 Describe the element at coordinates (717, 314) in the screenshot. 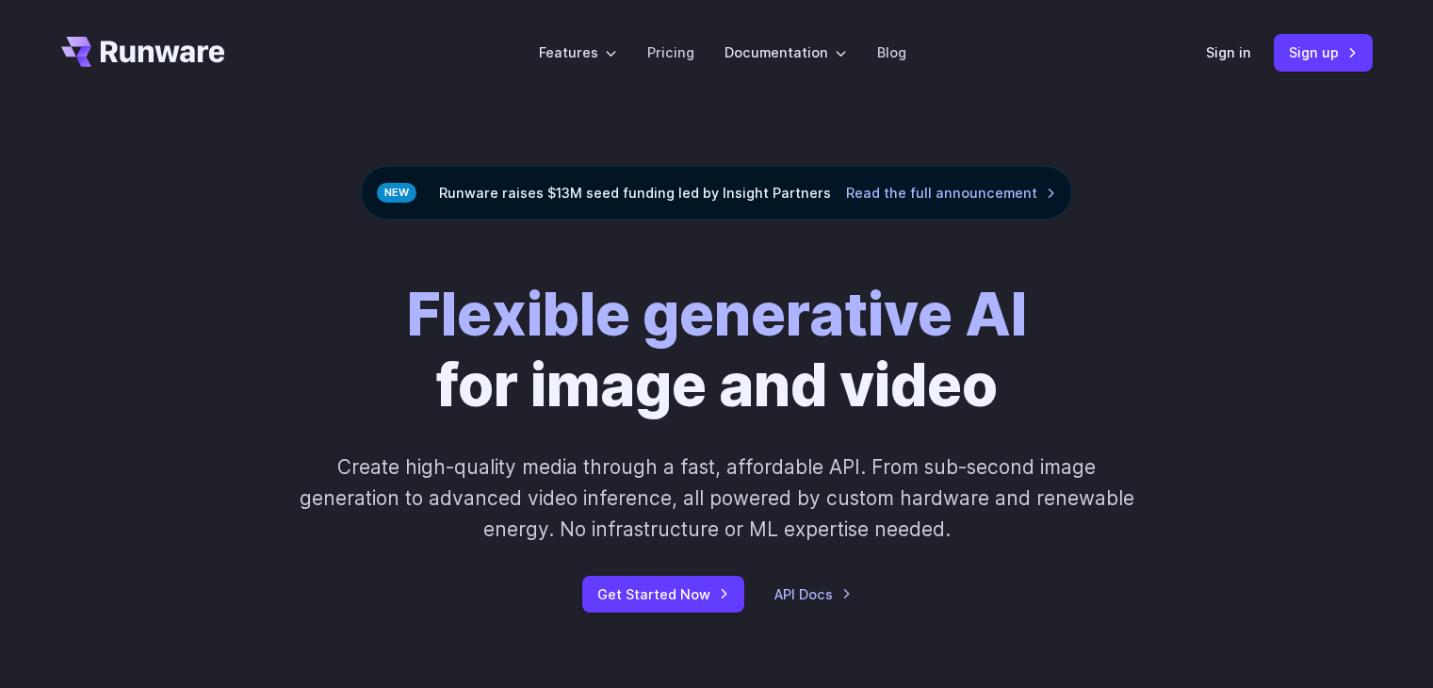

I see `strong: Flexible generative AI` at that location.